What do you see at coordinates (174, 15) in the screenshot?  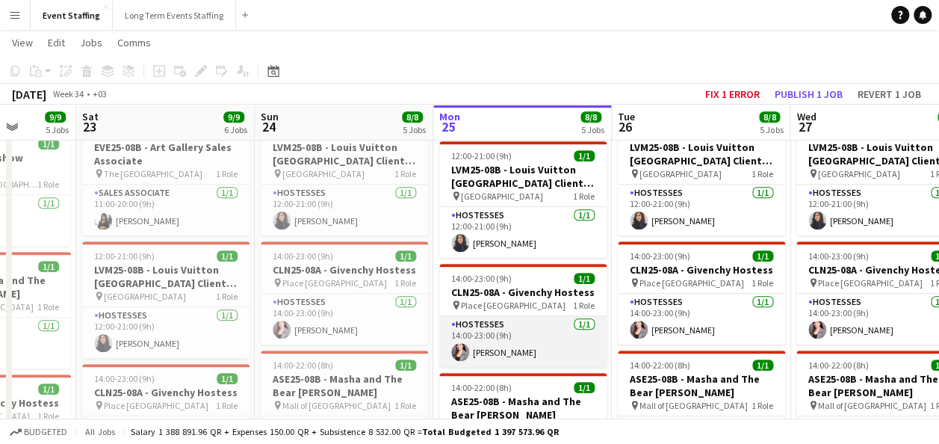 I see `button: Long Term Events Staffing` at bounding box center [174, 15].